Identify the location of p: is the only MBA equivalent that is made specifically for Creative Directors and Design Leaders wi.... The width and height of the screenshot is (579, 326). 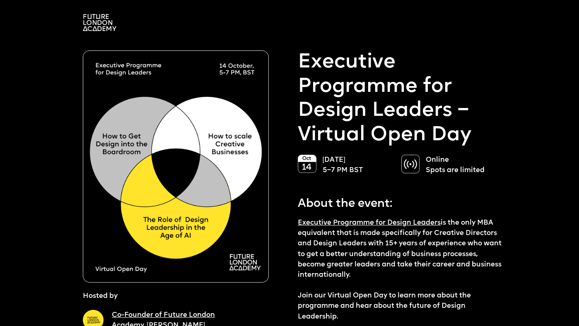
(401, 270).